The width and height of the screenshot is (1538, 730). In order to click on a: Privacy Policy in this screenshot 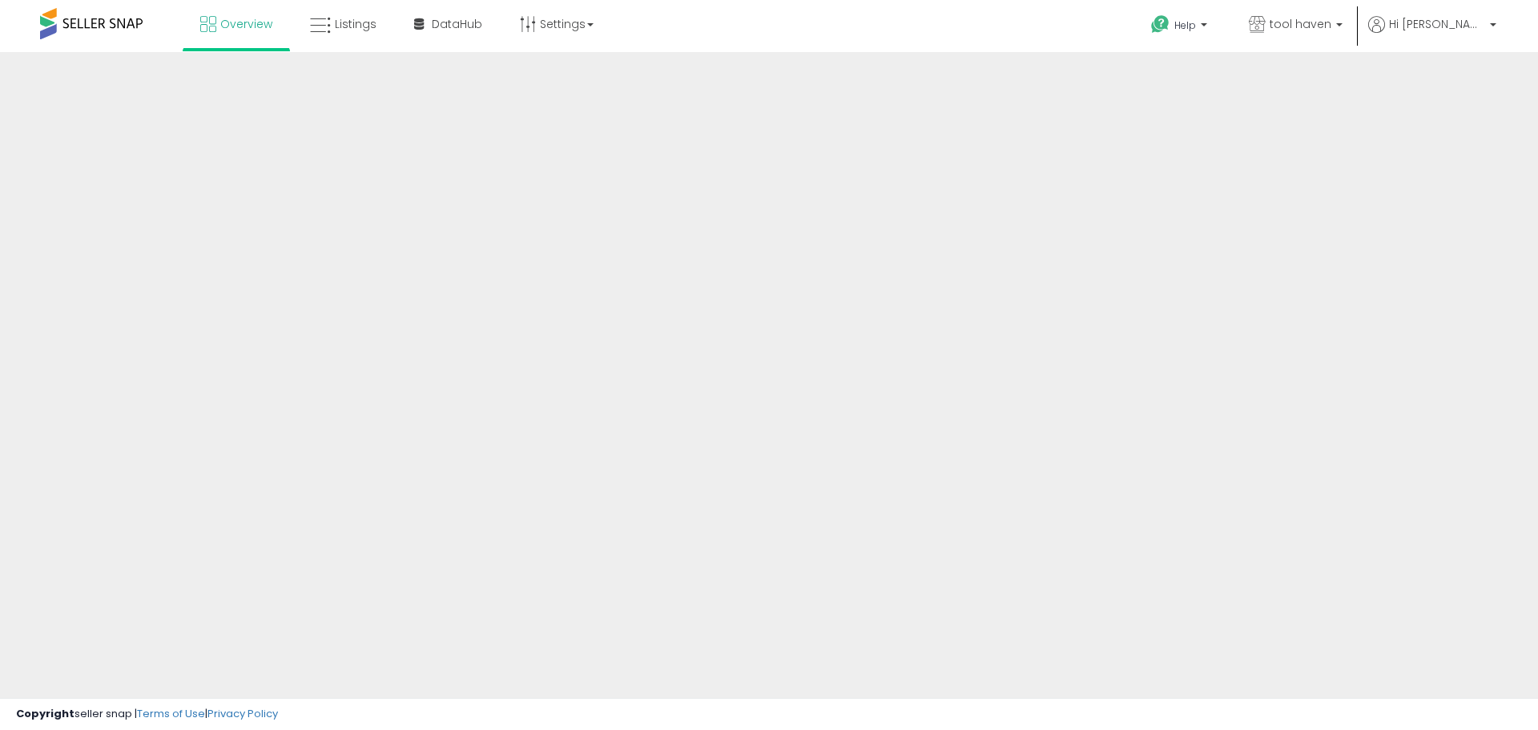, I will do `click(243, 713)`.